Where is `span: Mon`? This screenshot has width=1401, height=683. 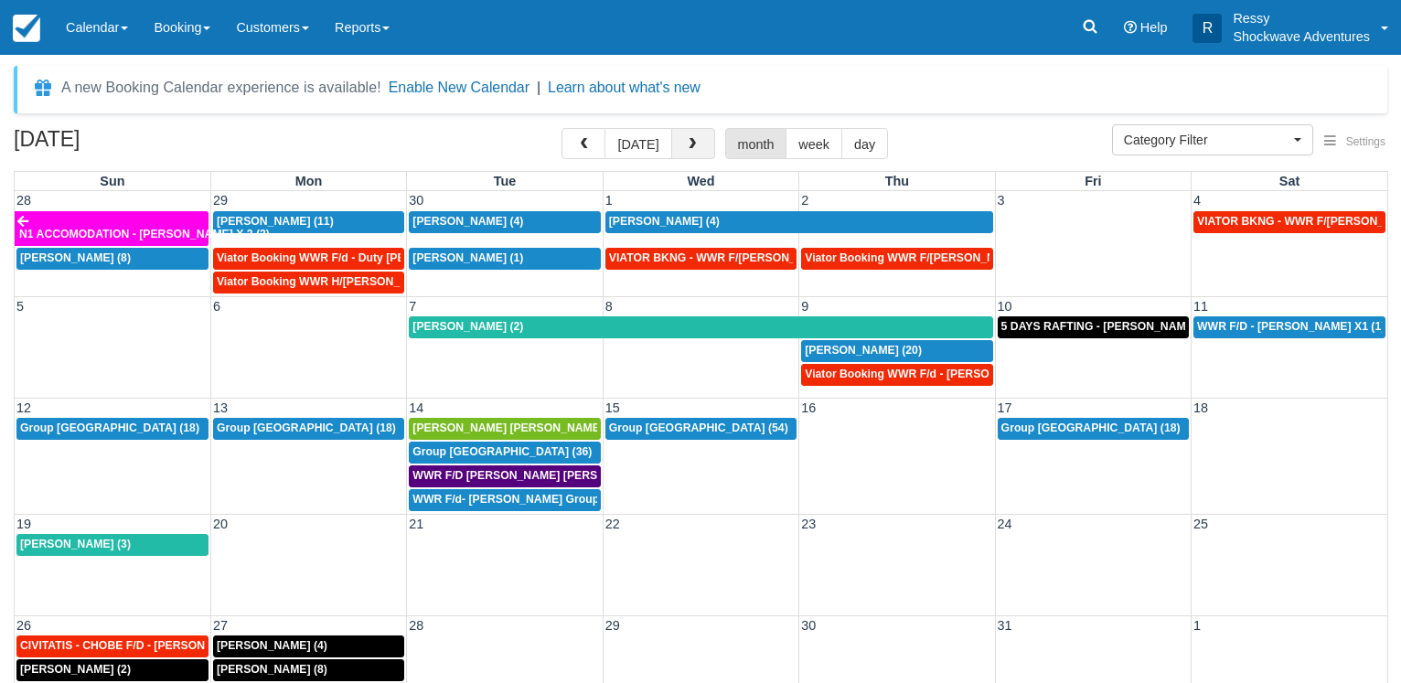
span: Mon is located at coordinates (309, 181).